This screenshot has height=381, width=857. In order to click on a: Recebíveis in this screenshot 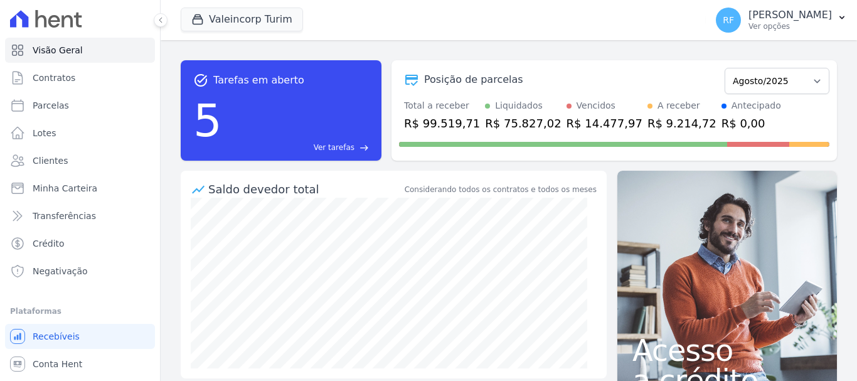, I will do `click(80, 336)`.